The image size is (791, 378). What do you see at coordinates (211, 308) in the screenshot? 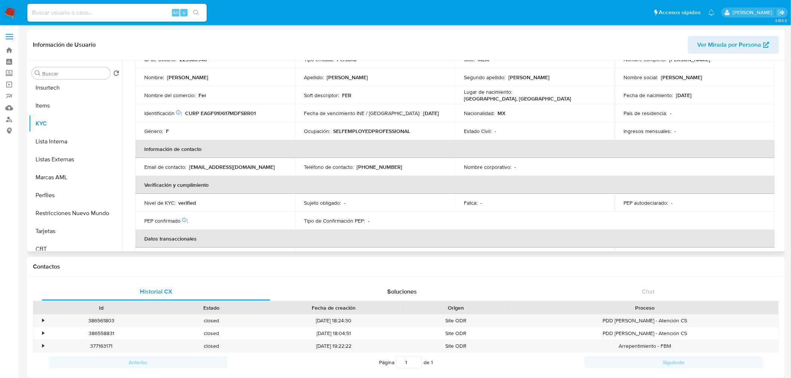
I see `div: Estado` at bounding box center [211, 308].